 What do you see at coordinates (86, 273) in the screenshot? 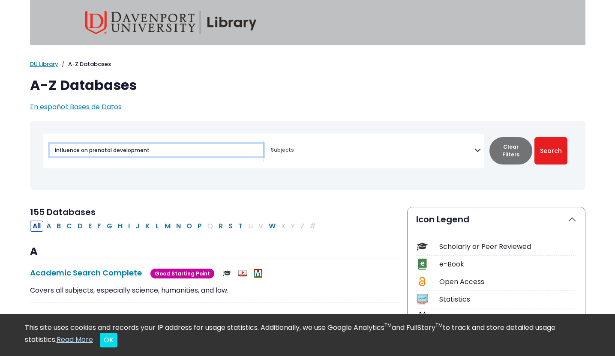
I see `a: Academic Search Complete` at bounding box center [86, 273].